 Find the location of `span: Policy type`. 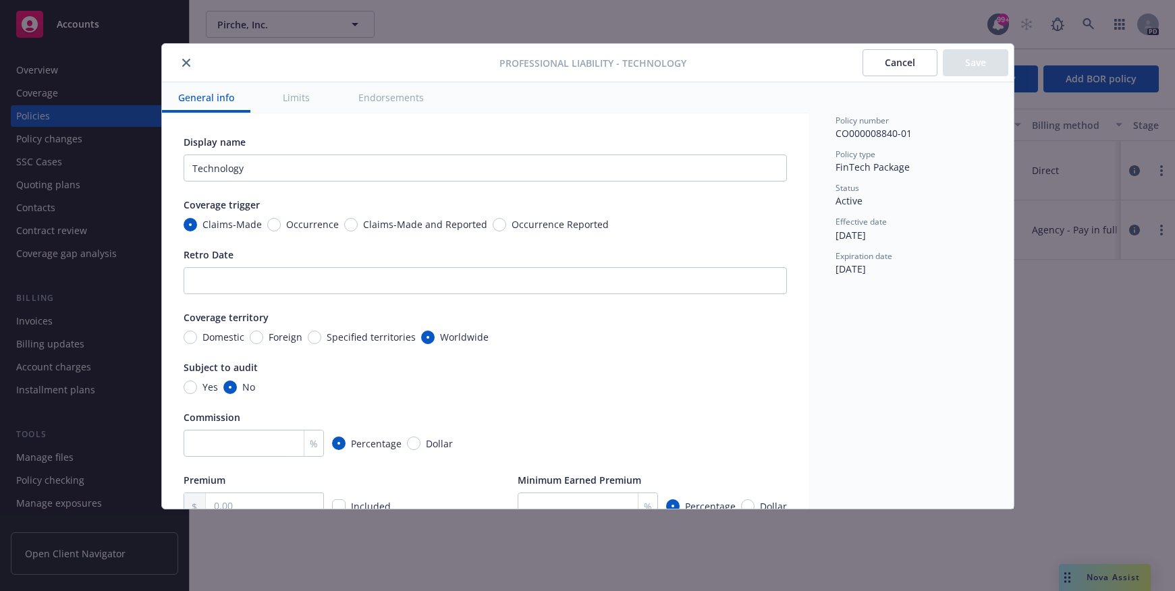

span: Policy type is located at coordinates (855, 154).